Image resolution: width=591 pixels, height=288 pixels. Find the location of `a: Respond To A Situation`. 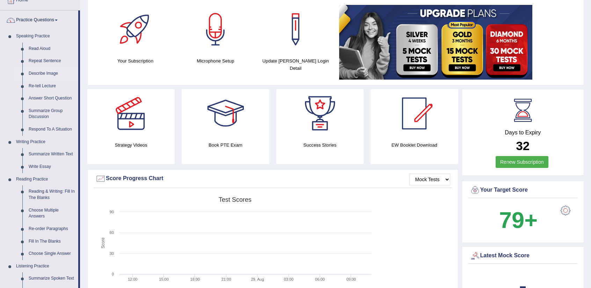

a: Respond To A Situation is located at coordinates (52, 130).